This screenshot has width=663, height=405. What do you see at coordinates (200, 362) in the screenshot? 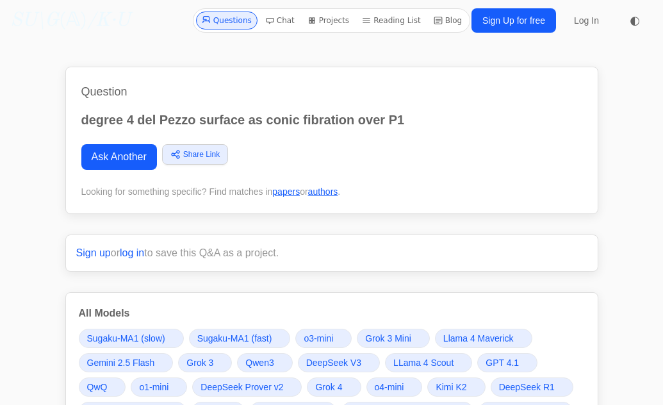
I see `span: Grok 3` at bounding box center [200, 362].